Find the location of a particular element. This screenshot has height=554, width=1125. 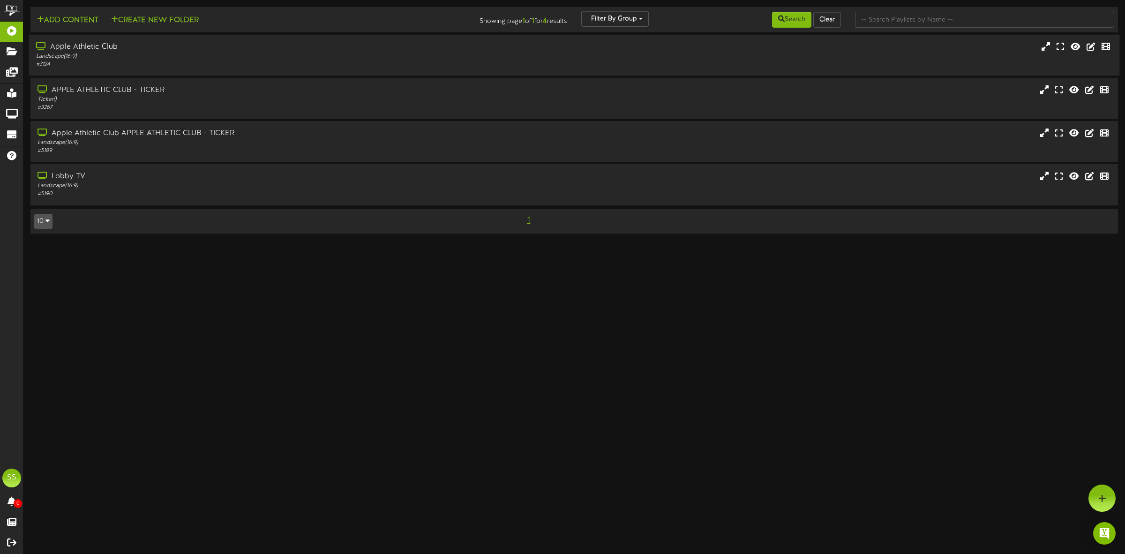

div: Ticker ( ) is located at coordinates (257, 99).